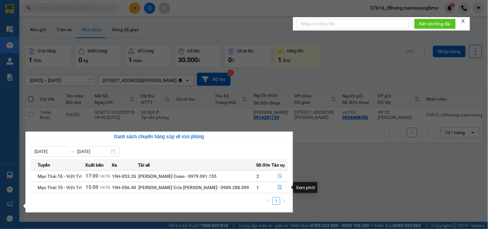 This screenshot has height=229, width=488. Describe the element at coordinates (284, 201) in the screenshot. I see `span: right` at that location.